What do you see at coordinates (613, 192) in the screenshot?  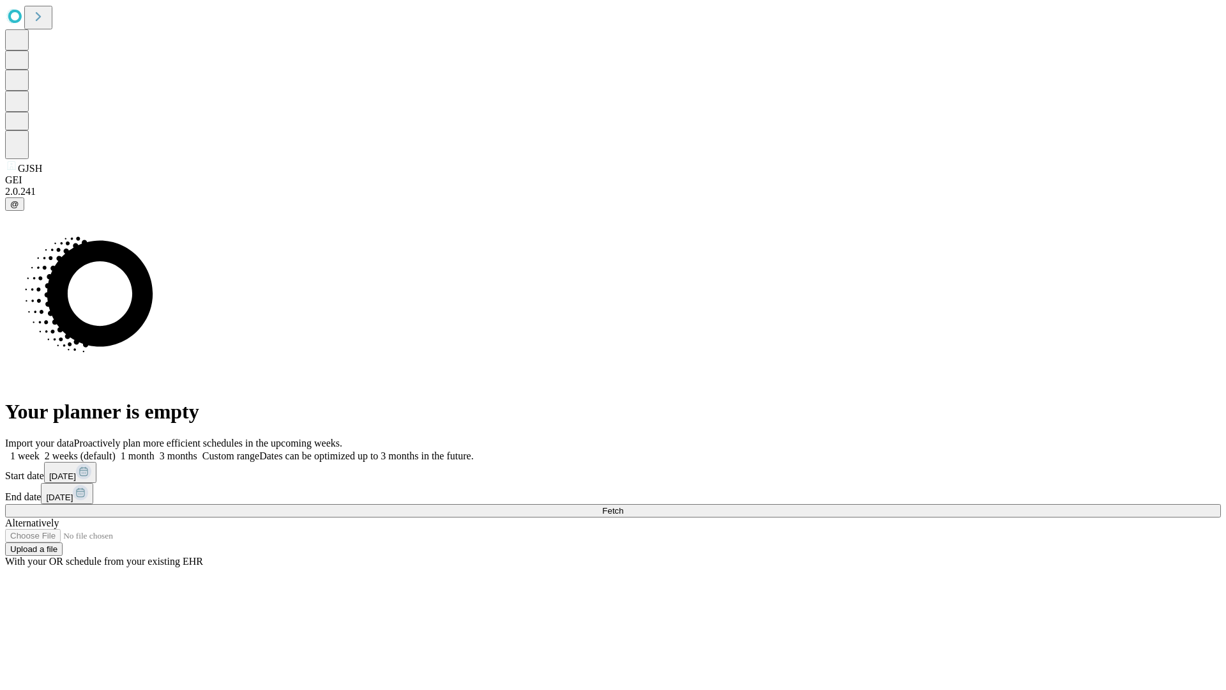 I see `div: 2.0.241` at bounding box center [613, 192].